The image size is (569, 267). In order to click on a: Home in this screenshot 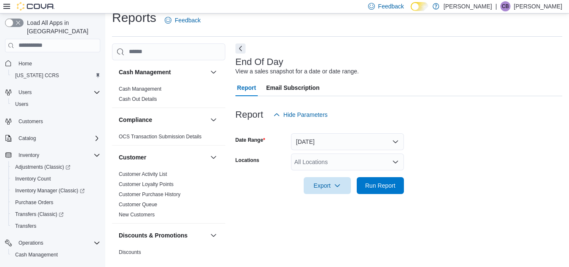, I will do `click(25, 64)`.